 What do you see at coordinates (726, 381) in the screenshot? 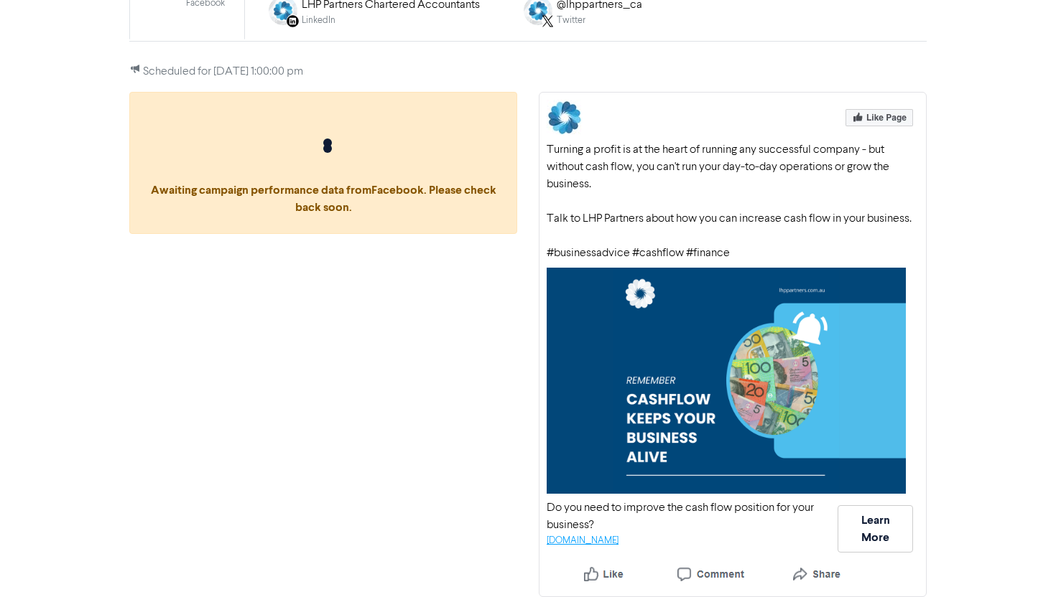
I see `img: Your Selected Media` at bounding box center [726, 381].